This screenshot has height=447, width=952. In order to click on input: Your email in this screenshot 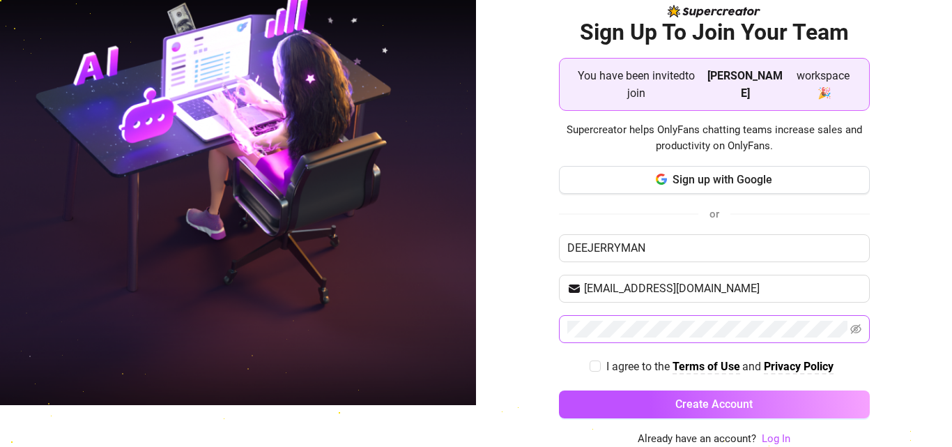, I will do `click(723, 289)`.